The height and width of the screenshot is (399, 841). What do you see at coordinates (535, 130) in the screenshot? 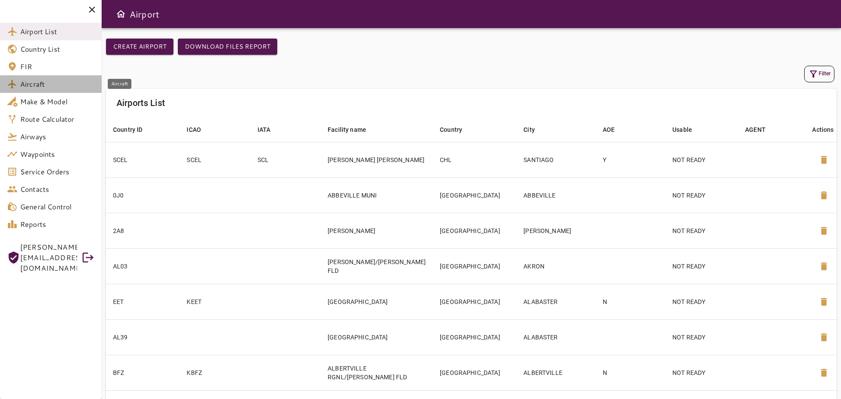
I see `span: City` at bounding box center [535, 130].